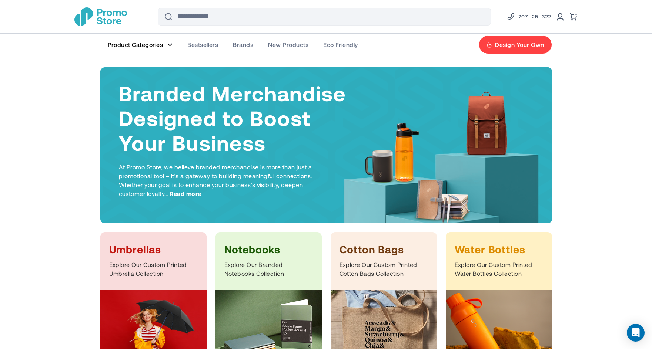  What do you see at coordinates (202, 45) in the screenshot?
I see `a: Bestsellers` at bounding box center [202, 45].